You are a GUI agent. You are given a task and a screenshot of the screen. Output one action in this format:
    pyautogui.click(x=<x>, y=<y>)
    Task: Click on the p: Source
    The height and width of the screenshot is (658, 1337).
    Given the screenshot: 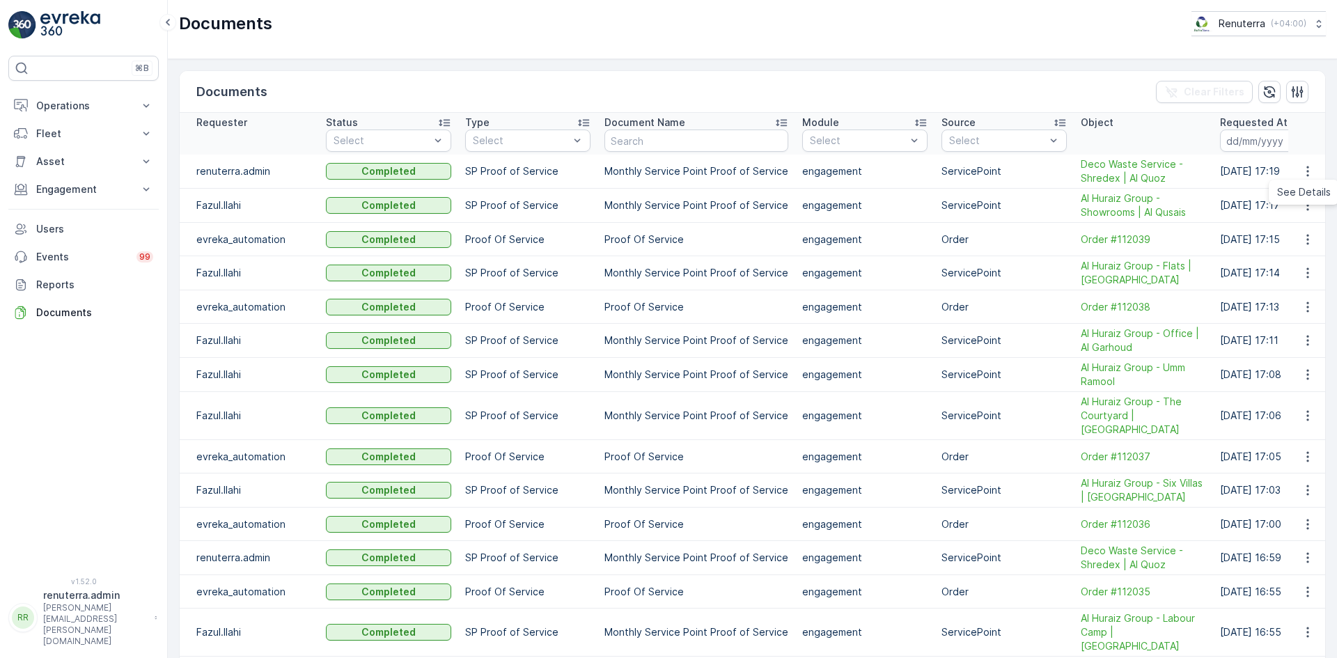 What is the action you would take?
    pyautogui.click(x=958, y=123)
    